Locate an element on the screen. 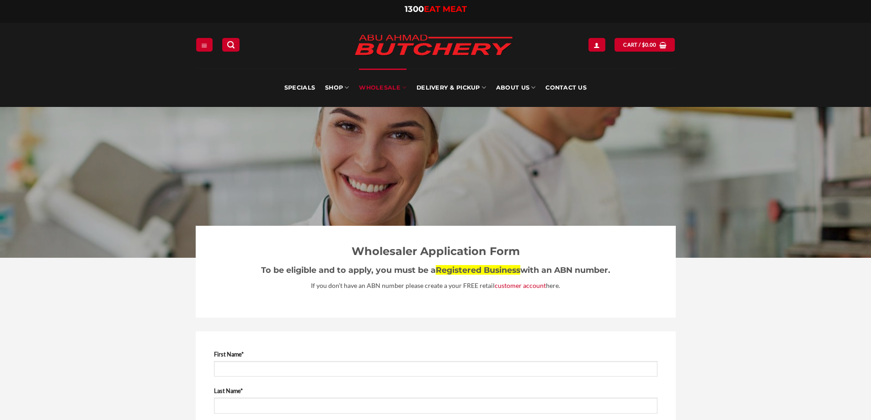  label: Last Name is located at coordinates (436, 391).